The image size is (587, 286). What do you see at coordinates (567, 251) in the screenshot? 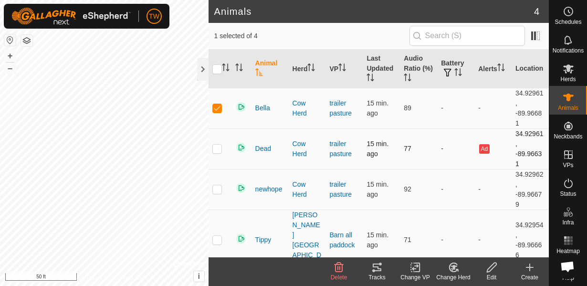
I see `span: Heatmap` at bounding box center [567, 251].